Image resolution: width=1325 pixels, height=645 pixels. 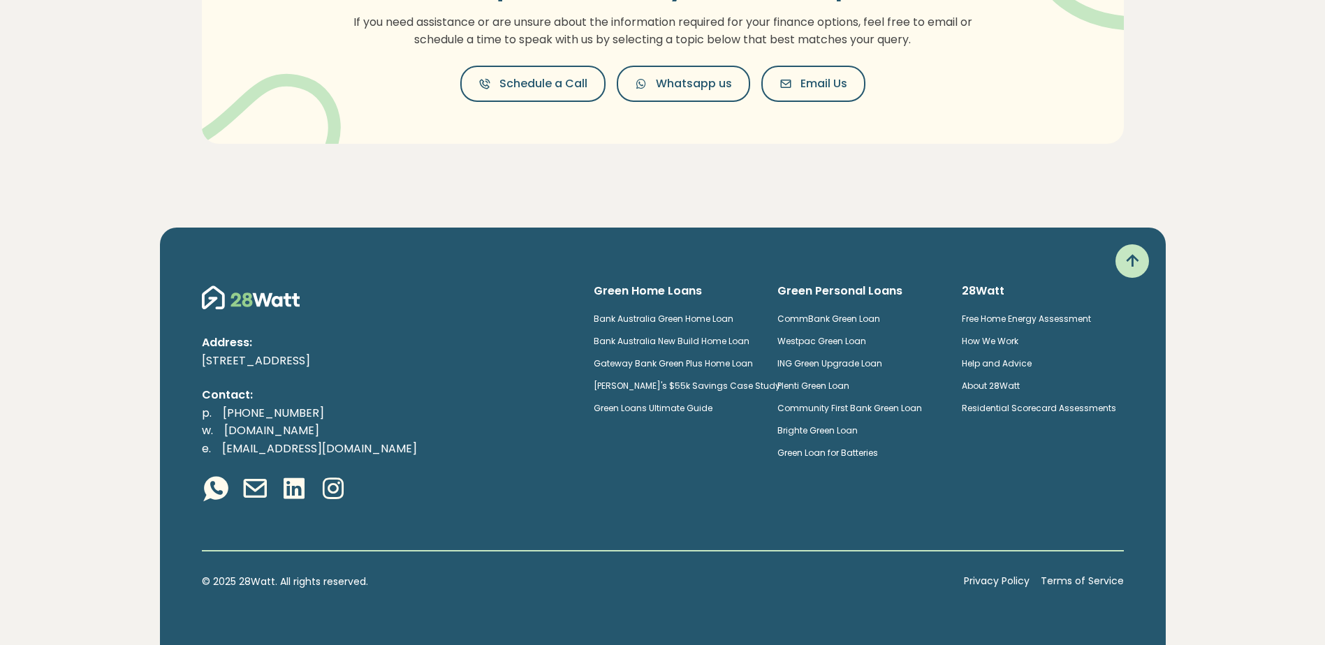 What do you see at coordinates (216, 490) in the screenshot?
I see `a: Whatsapp` at bounding box center [216, 490].